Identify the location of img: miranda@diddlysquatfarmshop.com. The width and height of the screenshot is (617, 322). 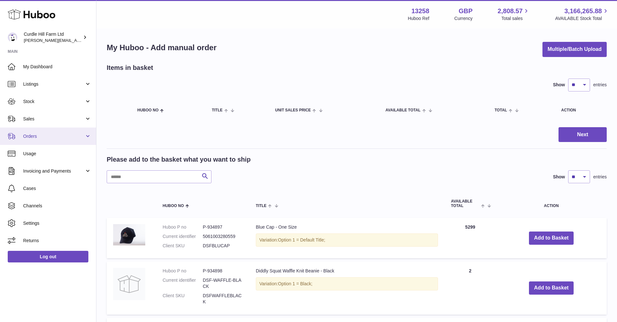
(13, 37).